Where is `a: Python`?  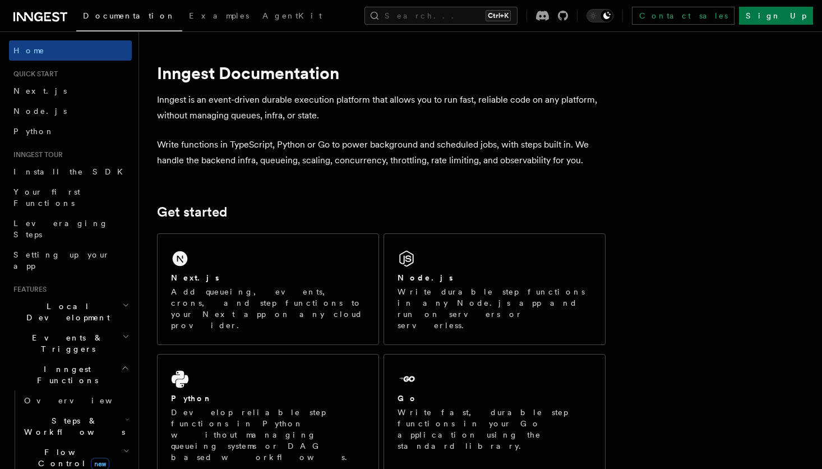 a: Python is located at coordinates (70, 131).